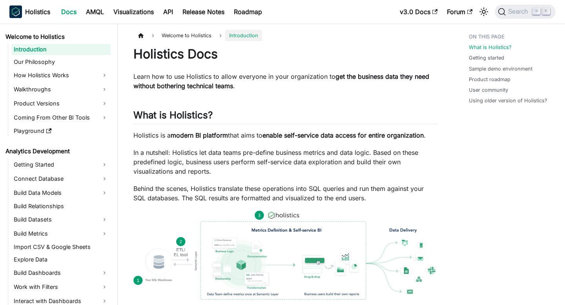 The width and height of the screenshot is (565, 305). Describe the element at coordinates (490, 79) in the screenshot. I see `a: Product roadmap` at that location.